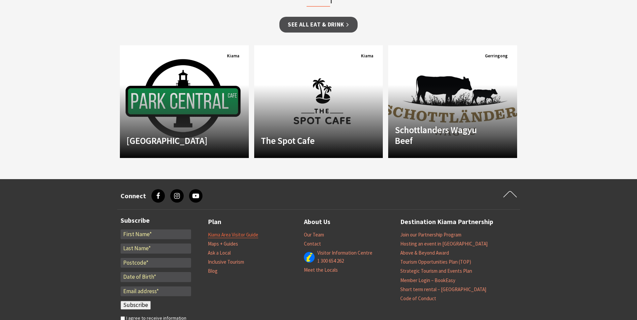 The image size is (637, 320). What do you see at coordinates (436, 262) in the screenshot?
I see `a: Tourism Opportunities Plan (TOP)` at bounding box center [436, 262].